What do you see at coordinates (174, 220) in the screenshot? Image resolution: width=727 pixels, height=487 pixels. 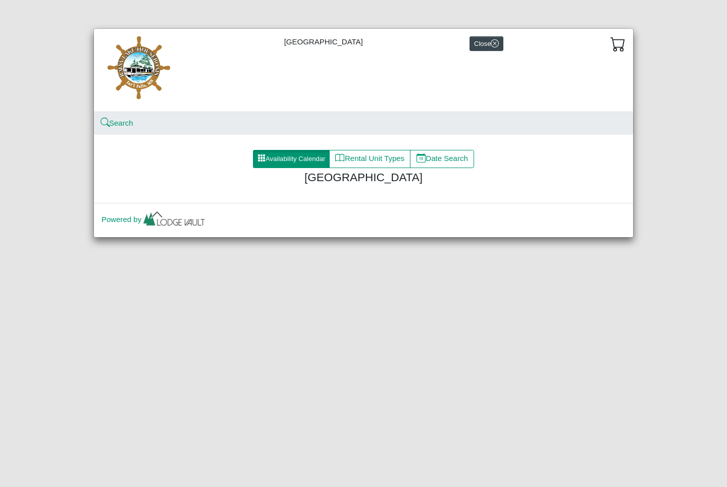 I see `img: lv-small.ca335149.png` at bounding box center [174, 220].